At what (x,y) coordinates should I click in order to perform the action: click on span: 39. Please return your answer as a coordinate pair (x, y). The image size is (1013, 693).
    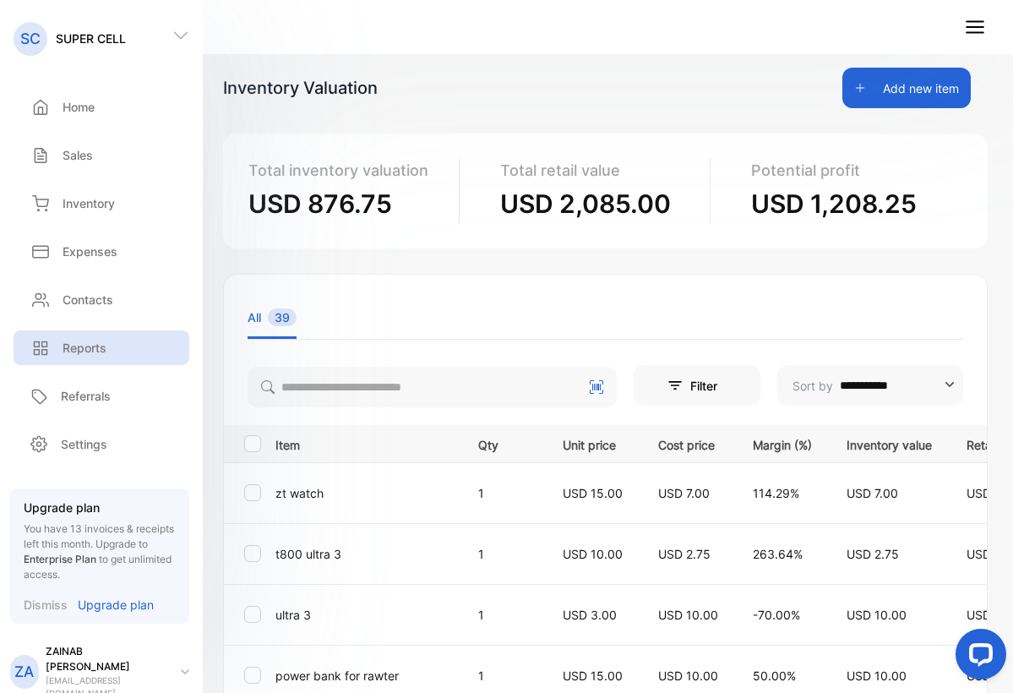
    Looking at the image, I should click on (282, 317).